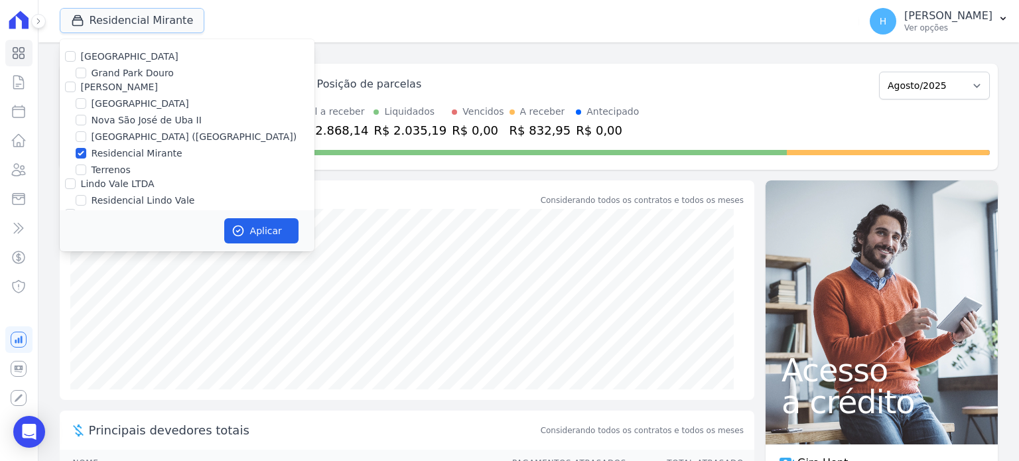 The width and height of the screenshot is (1019, 461). What do you see at coordinates (143, 200) in the screenshot?
I see `label: Residencial Lindo Vale` at bounding box center [143, 200].